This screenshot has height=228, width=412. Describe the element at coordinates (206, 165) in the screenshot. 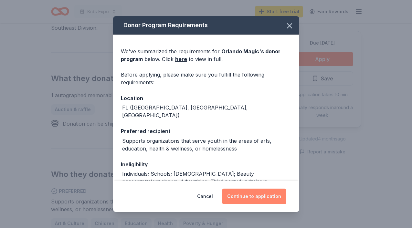

I see `div: Ineligibility` at that location.